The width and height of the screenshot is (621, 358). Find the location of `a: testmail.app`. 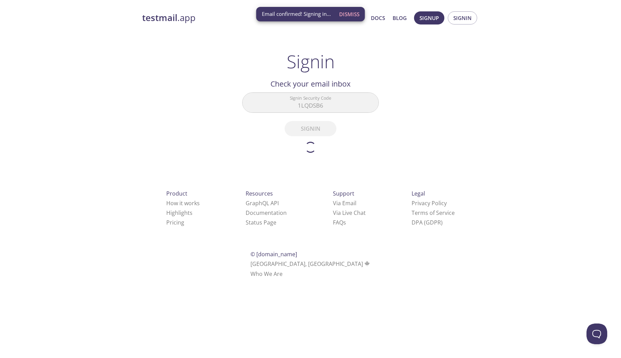

a: testmail.app is located at coordinates (223, 18).